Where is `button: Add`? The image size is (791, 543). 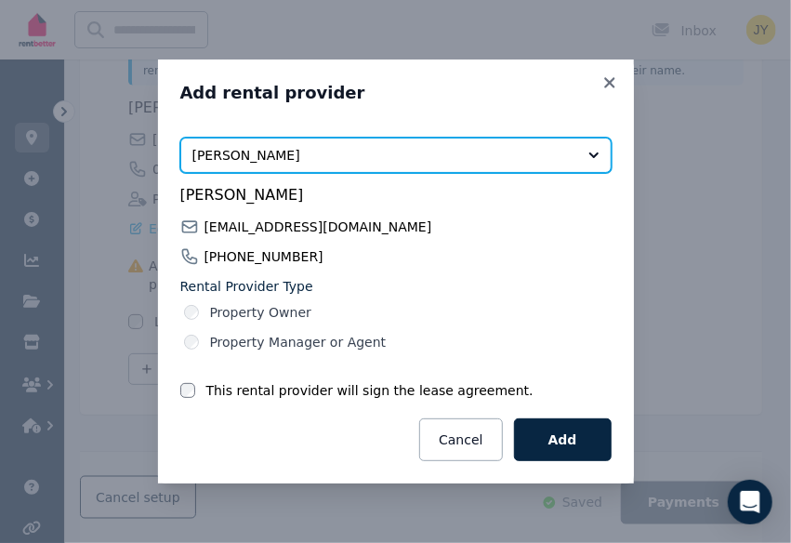 button: Add is located at coordinates (562, 440).